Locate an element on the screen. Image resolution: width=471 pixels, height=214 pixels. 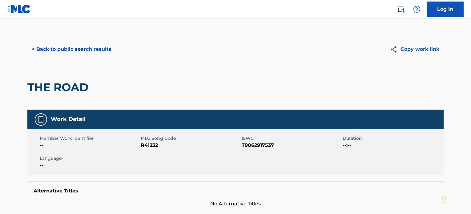
button: Copy work link is located at coordinates (415, 49).